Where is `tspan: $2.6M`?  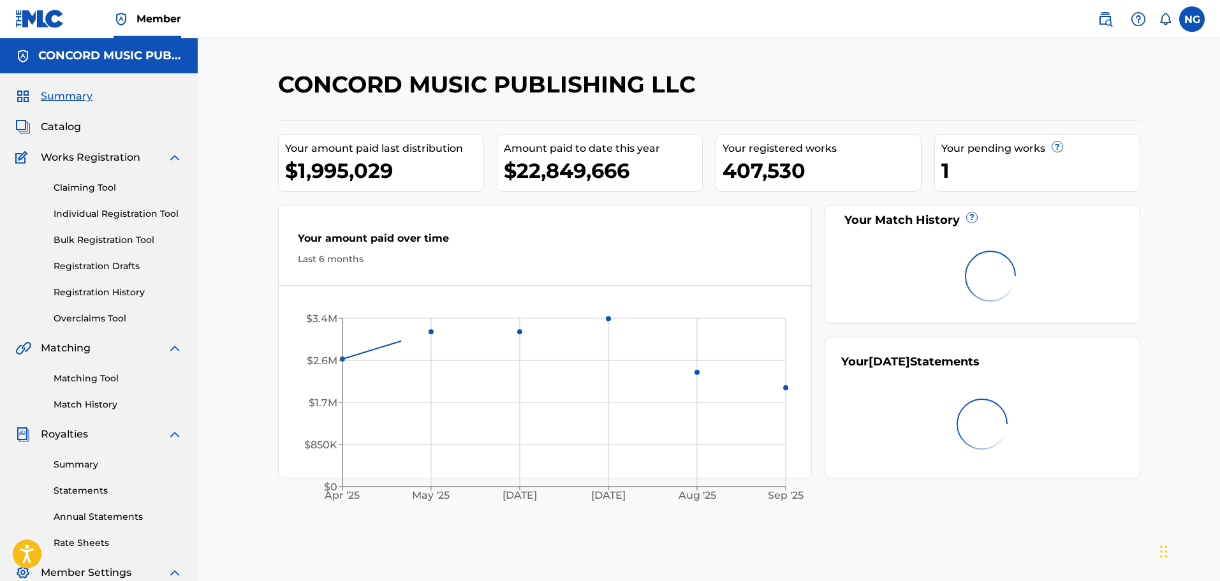
tspan: $2.6M is located at coordinates (322, 360).